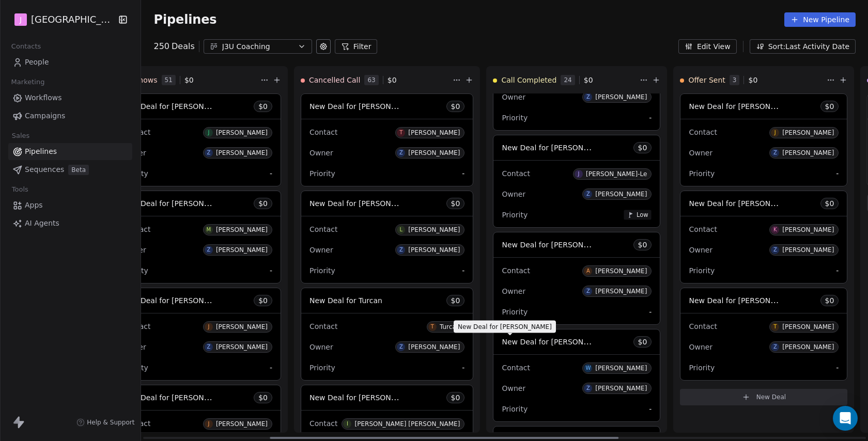 This screenshot has width=868, height=441. Describe the element at coordinates (70, 205) in the screenshot. I see `a: Apps` at that location.